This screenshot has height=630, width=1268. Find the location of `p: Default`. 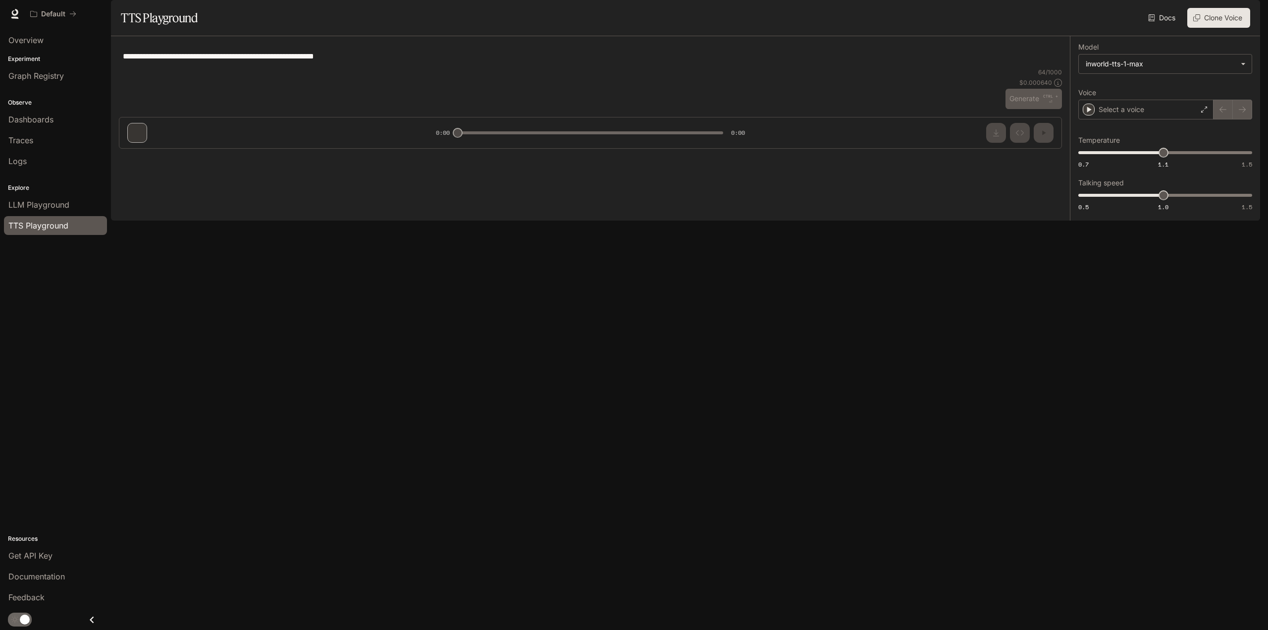

p: Default is located at coordinates (53, 14).